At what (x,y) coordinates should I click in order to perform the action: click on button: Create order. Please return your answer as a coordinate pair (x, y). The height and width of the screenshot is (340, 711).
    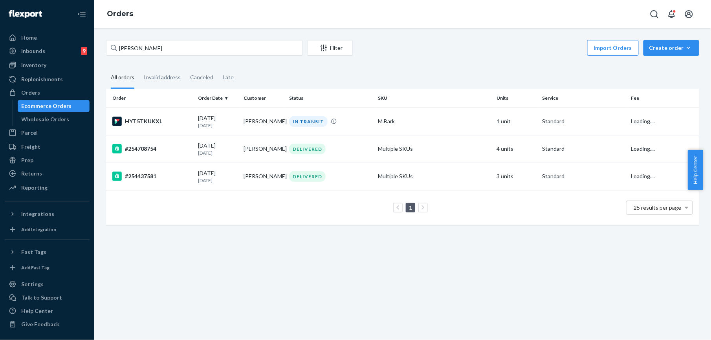
    Looking at the image, I should click on (671, 48).